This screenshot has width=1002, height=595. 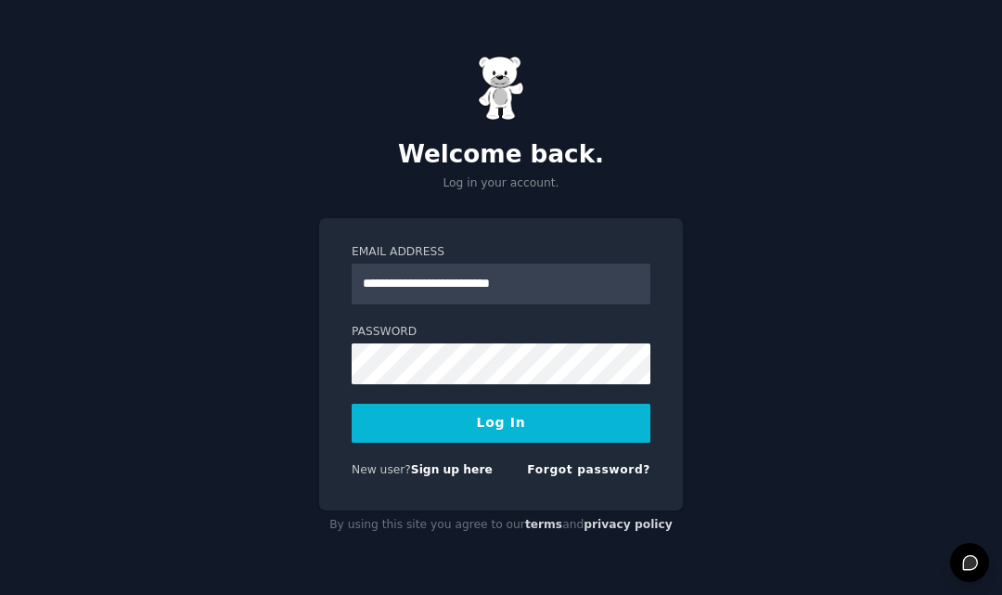 I want to click on a: terms, so click(x=544, y=524).